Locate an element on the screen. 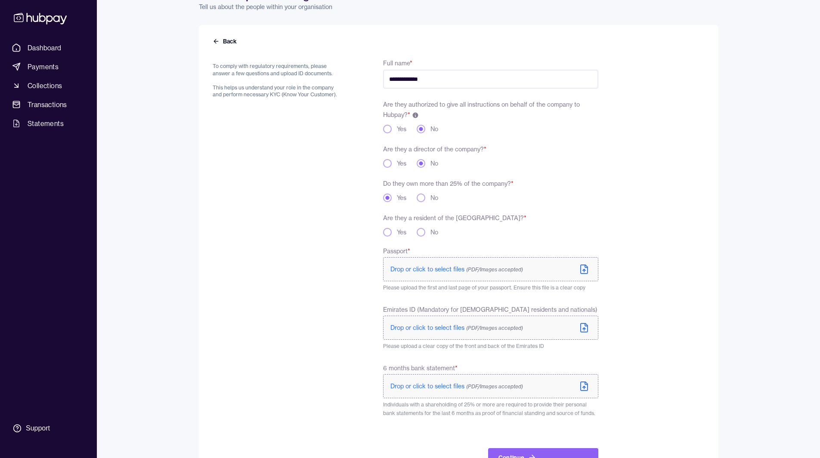 This screenshot has width=820, height=458. span: Please upload the first and last page of your passport. Ensure this file is a clear copy is located at coordinates (484, 287).